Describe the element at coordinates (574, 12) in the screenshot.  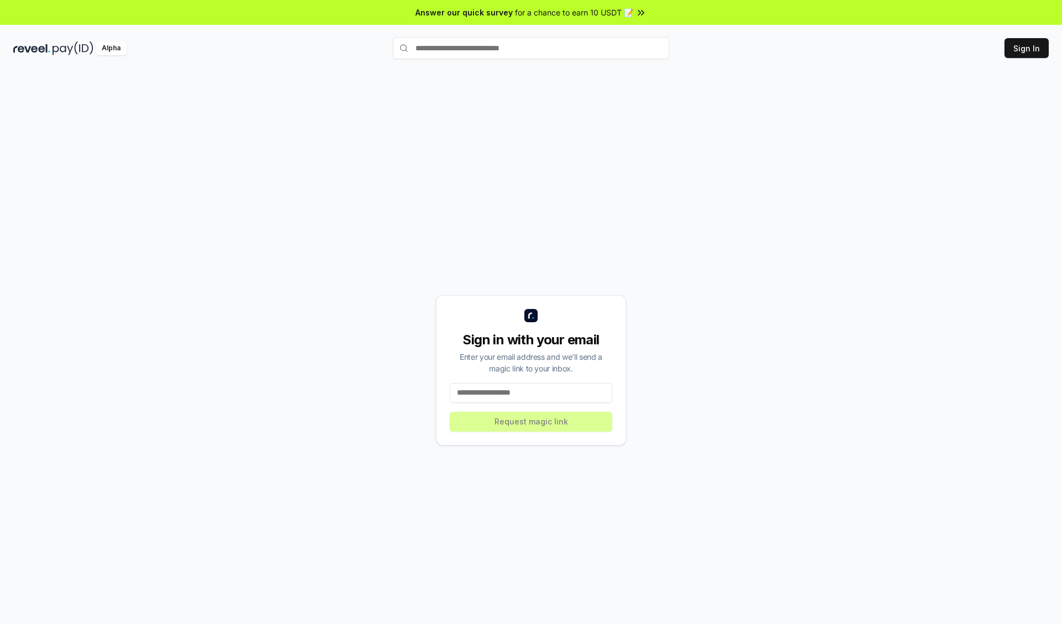
I see `span: for a chance to earn 10 USDT 📝` at that location.